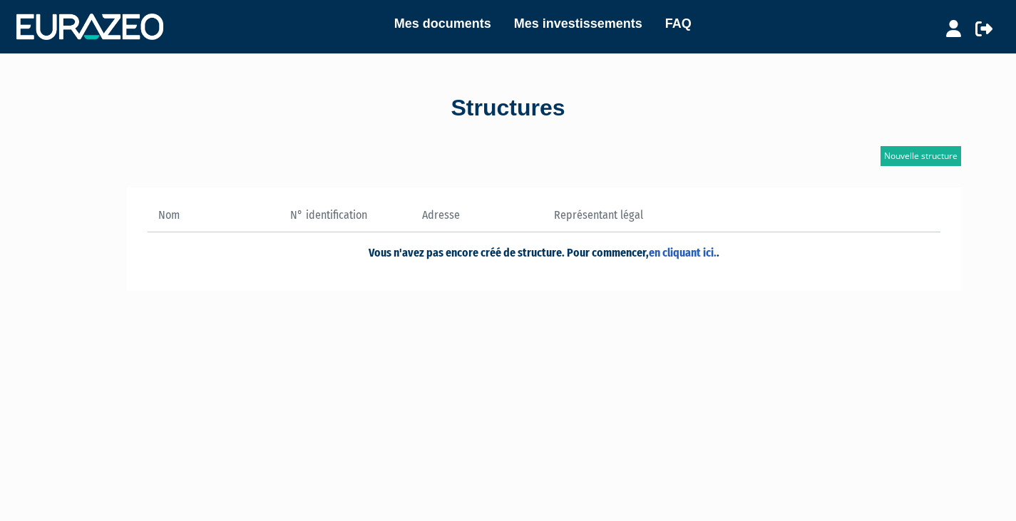 This screenshot has width=1016, height=521. What do you see at coordinates (90, 26) in the screenshot?
I see `img: 1732889491-logotype_eurazeo_blanc_rvb.png` at bounding box center [90, 26].